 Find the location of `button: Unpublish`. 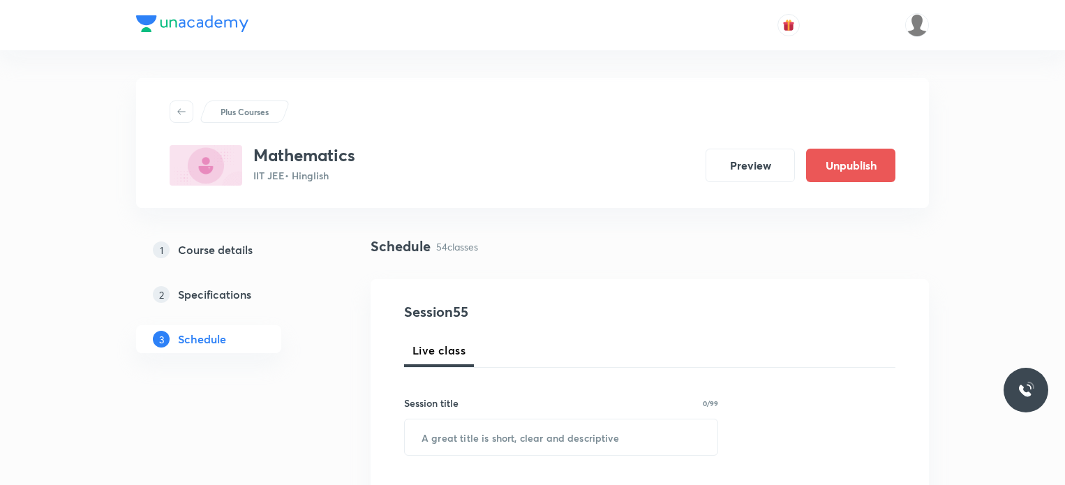

button: Unpublish is located at coordinates (850, 165).